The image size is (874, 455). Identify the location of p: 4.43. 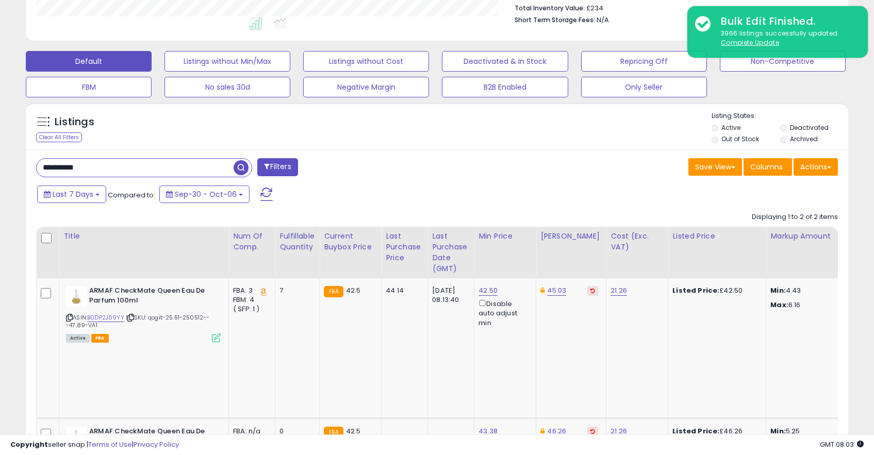
(813, 291).